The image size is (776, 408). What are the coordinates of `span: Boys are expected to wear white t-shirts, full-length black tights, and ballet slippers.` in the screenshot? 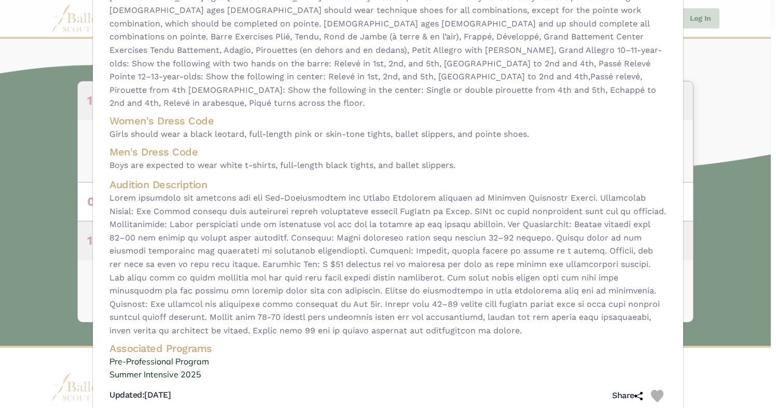 It's located at (282, 165).